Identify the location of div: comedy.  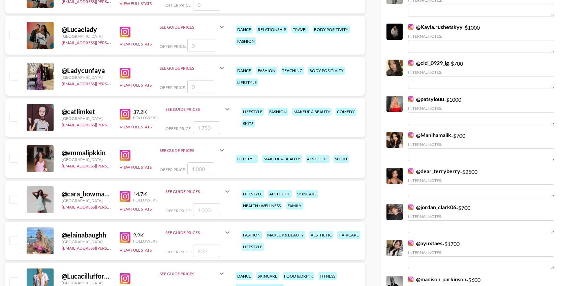
(346, 112).